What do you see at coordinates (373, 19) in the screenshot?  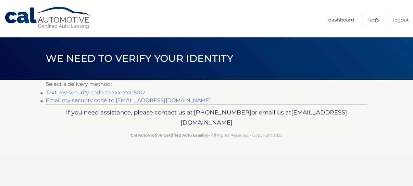 I see `a: FAQ's` at bounding box center [373, 19].